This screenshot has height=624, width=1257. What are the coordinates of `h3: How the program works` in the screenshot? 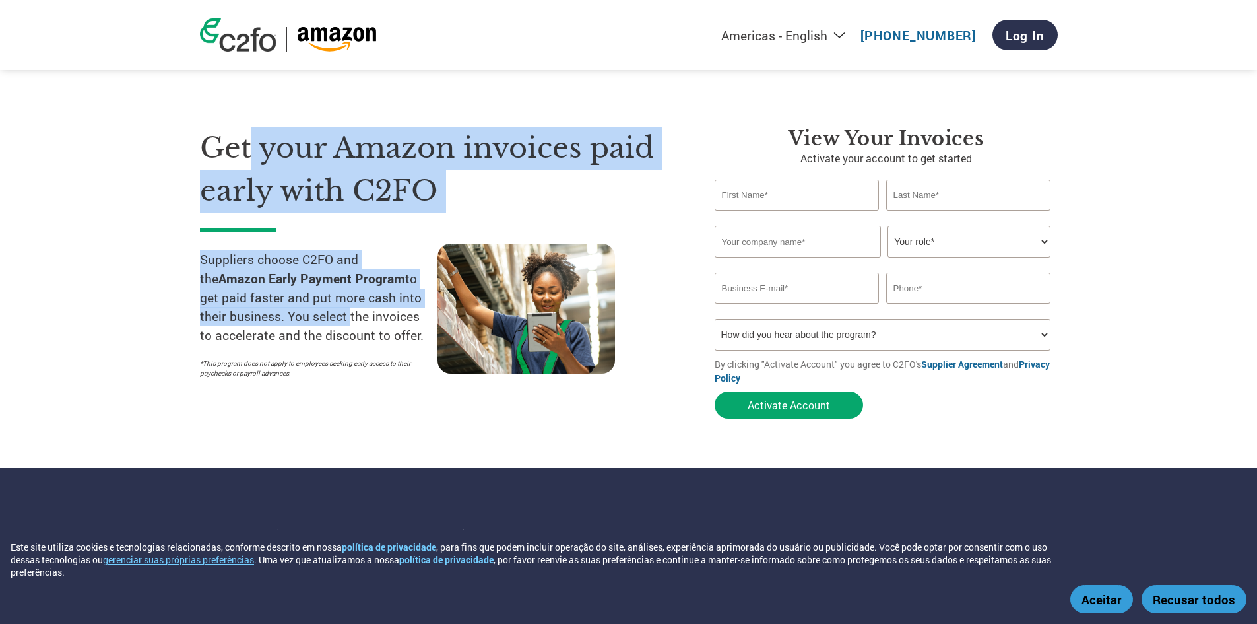 It's located at (406, 539).